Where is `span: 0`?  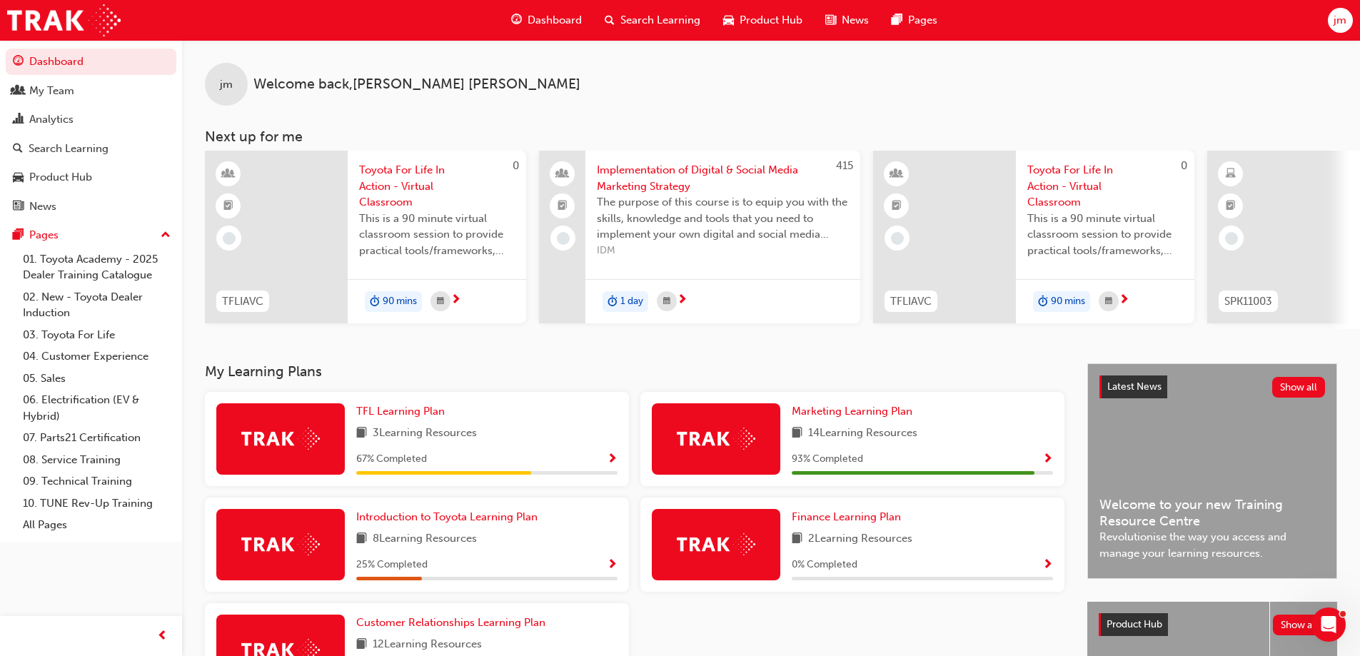 span: 0 is located at coordinates (516, 166).